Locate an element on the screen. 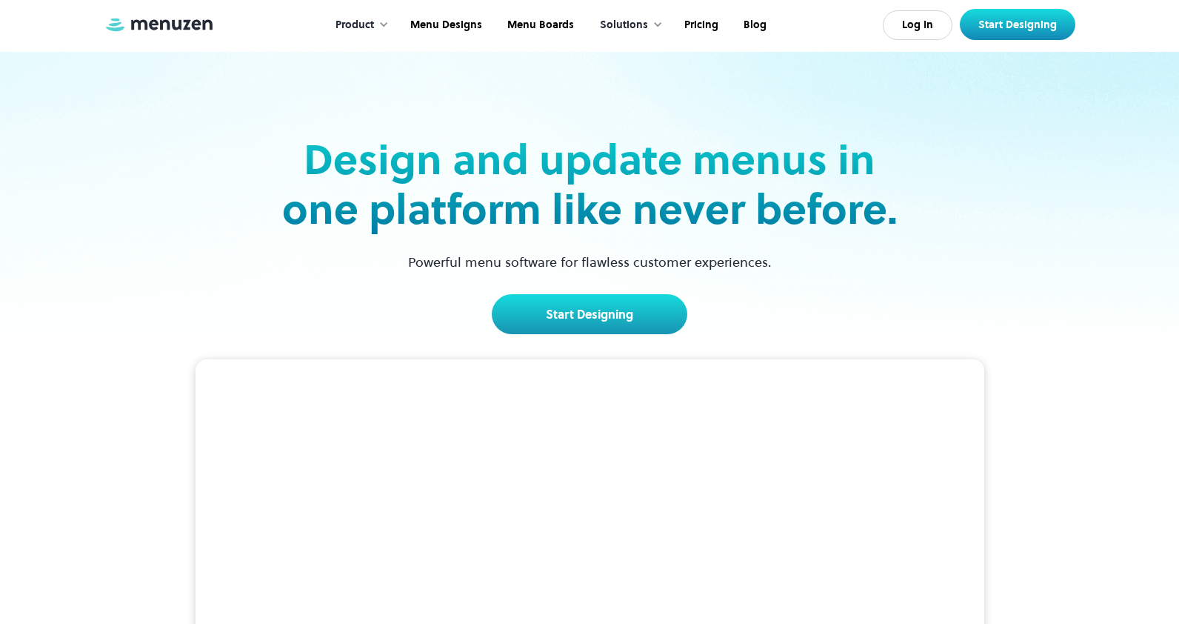  a: Menu Designs is located at coordinates (445, 25).